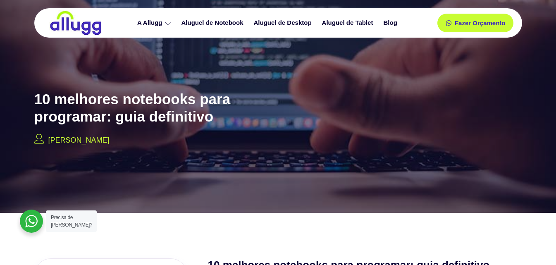 Image resolution: width=556 pixels, height=265 pixels. What do you see at coordinates (476, 23) in the screenshot?
I see `a: Fazer Orçamento` at bounding box center [476, 23].